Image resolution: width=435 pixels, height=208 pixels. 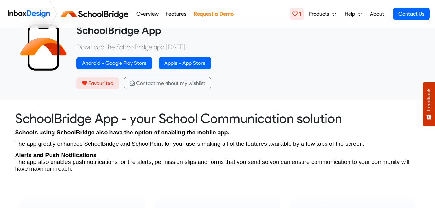 What do you see at coordinates (96, 14) in the screenshot?
I see `img: schoolbridge logo` at bounding box center [96, 14].